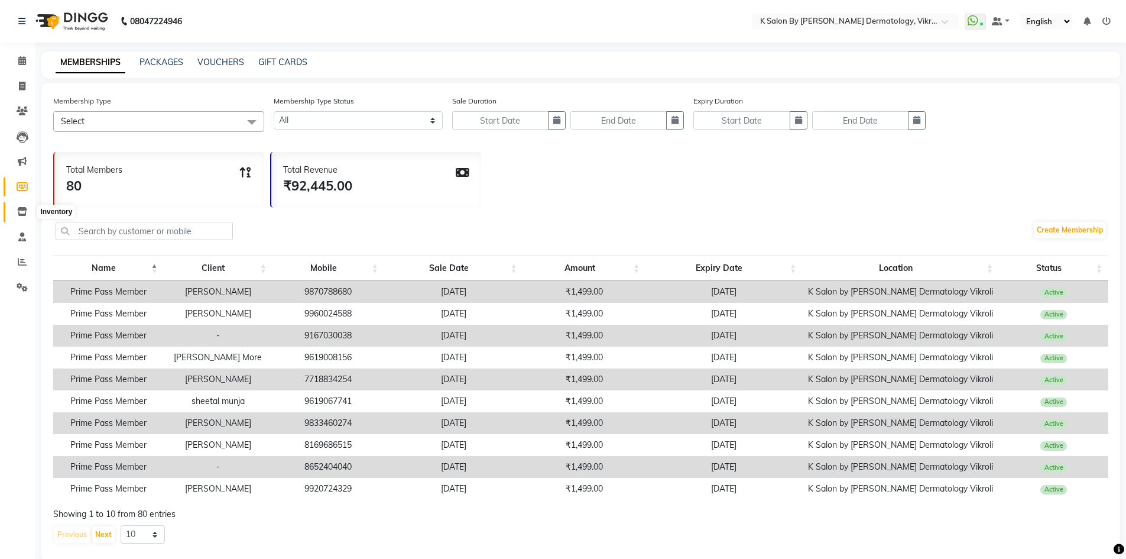 The width and height of the screenshot is (1126, 559). I want to click on b: 08047224946, so click(156, 21).